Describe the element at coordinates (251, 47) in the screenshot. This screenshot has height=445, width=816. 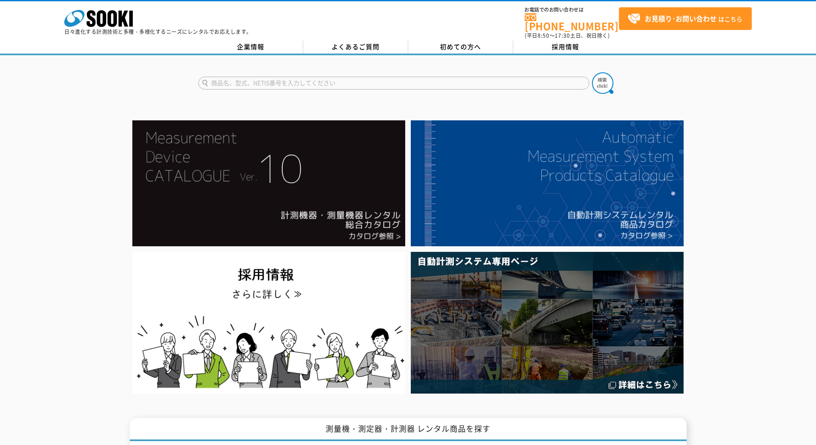
I see `a: 企業情報` at that location.